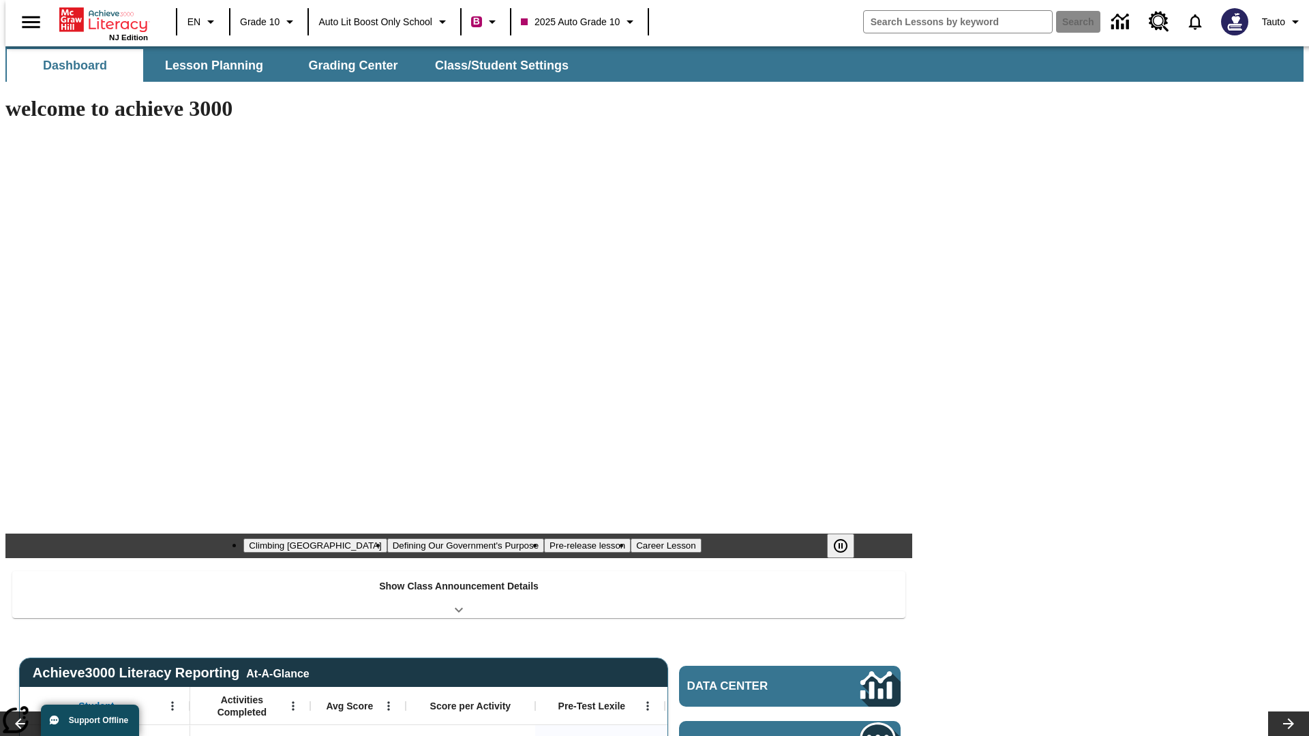 The height and width of the screenshot is (736, 1309). What do you see at coordinates (665, 545) in the screenshot?
I see `button: Slide 4 Career Lesson` at bounding box center [665, 545].